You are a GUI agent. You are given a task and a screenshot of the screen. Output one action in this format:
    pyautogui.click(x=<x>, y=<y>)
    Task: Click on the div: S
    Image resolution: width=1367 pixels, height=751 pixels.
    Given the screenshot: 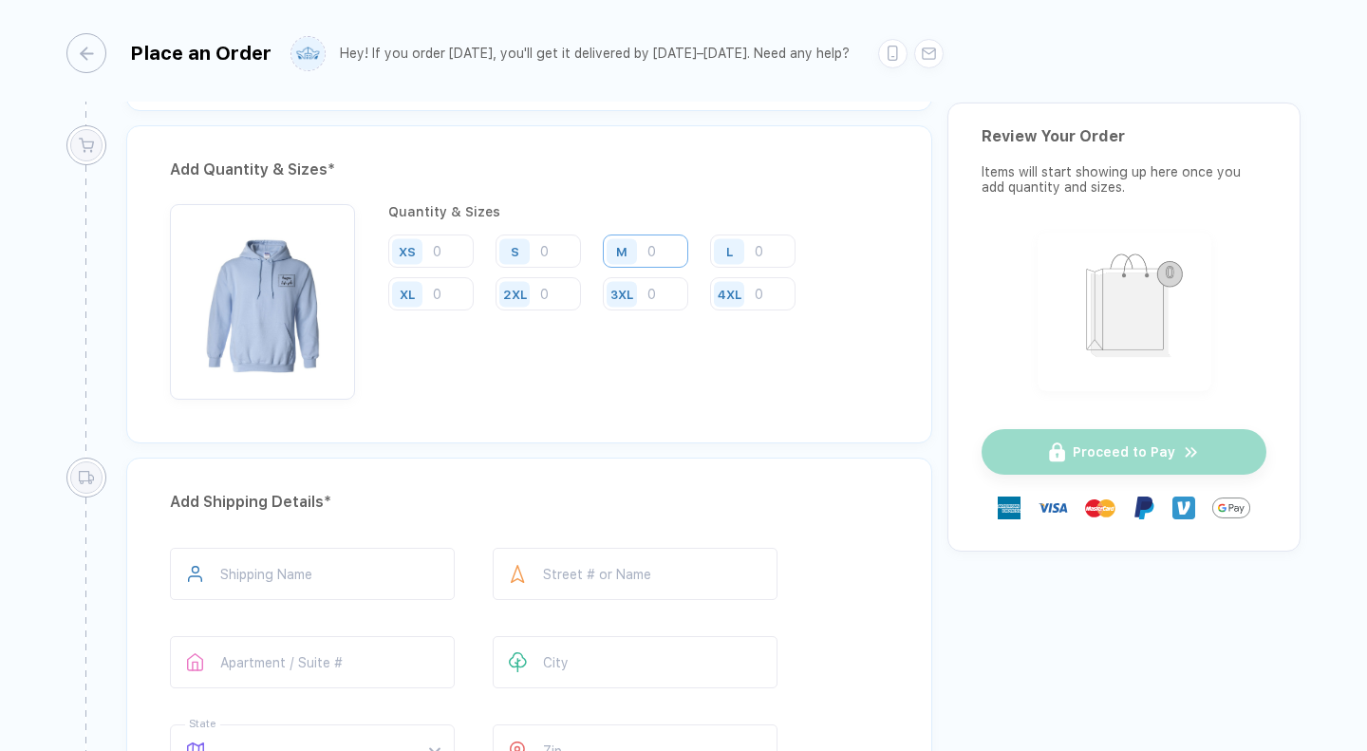 What is the action you would take?
    pyautogui.click(x=515, y=251)
    